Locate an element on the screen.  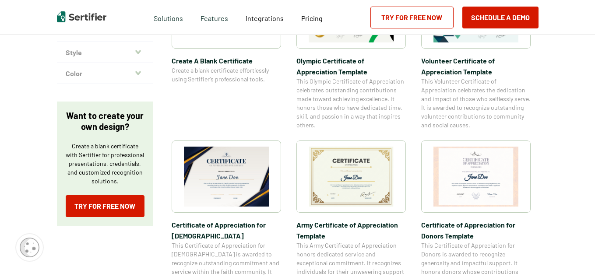
a: Schedule a Demo is located at coordinates (501, 18).